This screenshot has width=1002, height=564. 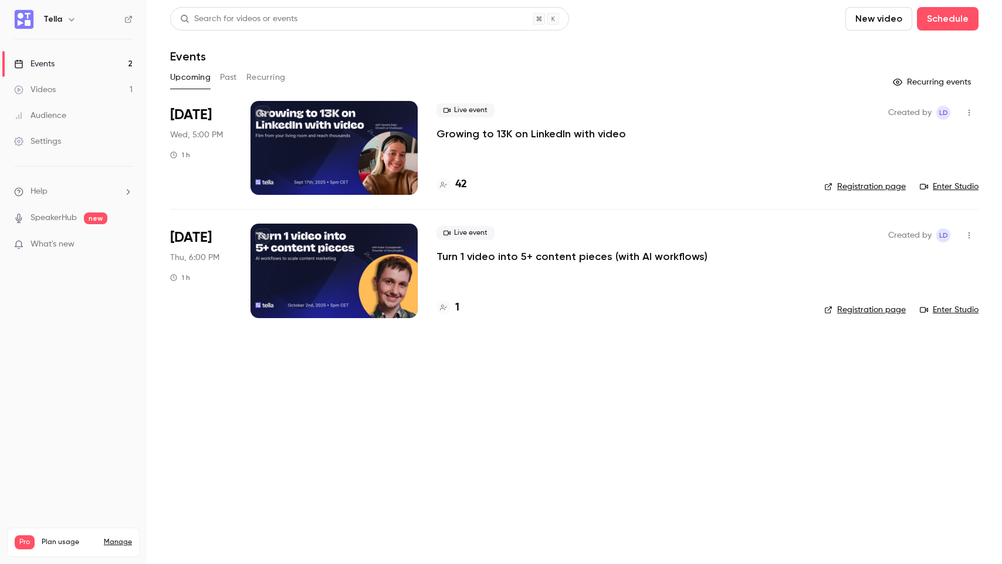 What do you see at coordinates (201, 148) in the screenshot?
I see `div: Sep 17 Wed, 5:00 PM (Europe/Amsterdam)` at bounding box center [201, 148].